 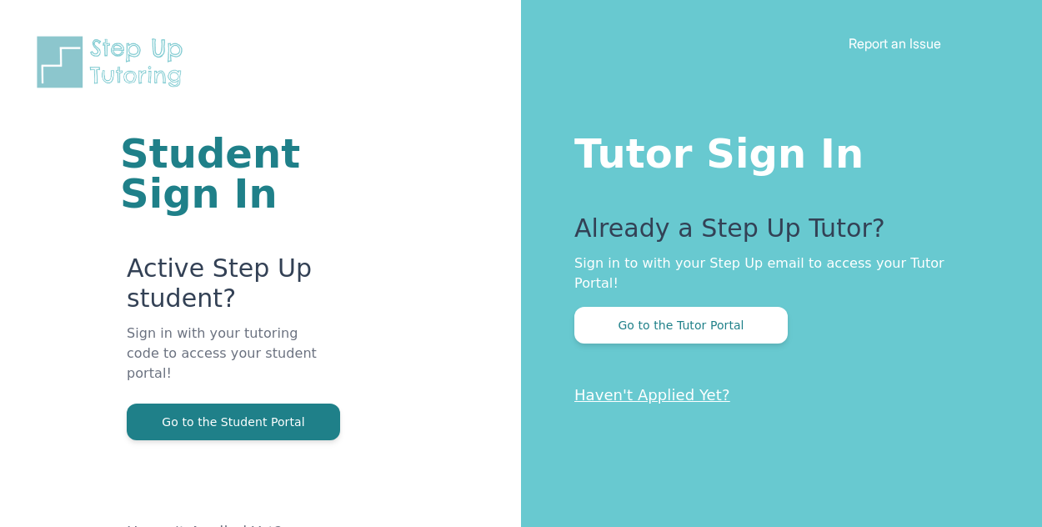 What do you see at coordinates (233, 422) in the screenshot?
I see `button: Go to the Student Portal` at bounding box center [233, 422].